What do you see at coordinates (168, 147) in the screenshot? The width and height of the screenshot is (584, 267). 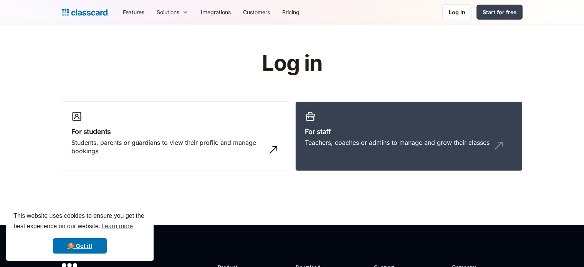 I see `div: Students, parents or guardians to view their profile and manage bookings` at bounding box center [168, 147].